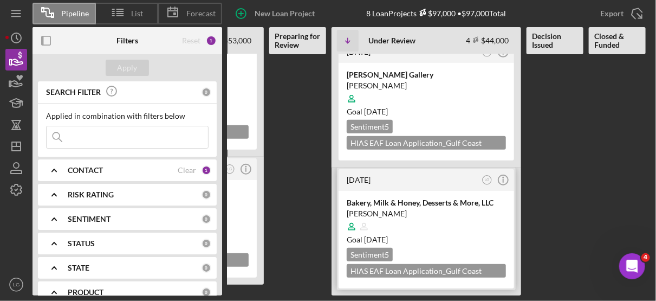  Describe the element at coordinates (187, 170) in the screenshot. I see `div: Clear` at that location.